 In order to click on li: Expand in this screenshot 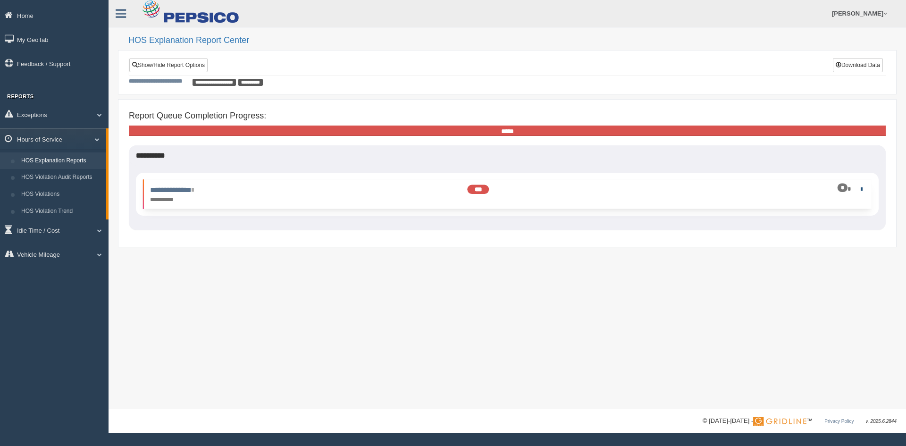, I will do `click(507, 194)`.